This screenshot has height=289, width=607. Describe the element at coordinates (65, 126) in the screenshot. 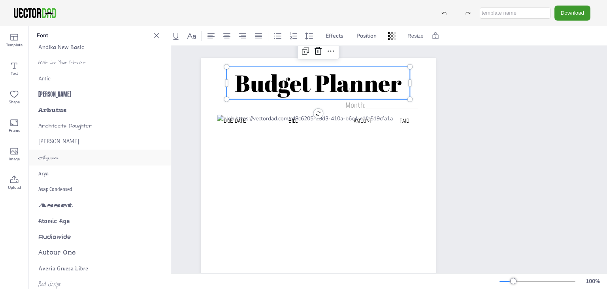

I see `span: Architects Daughter` at that location.